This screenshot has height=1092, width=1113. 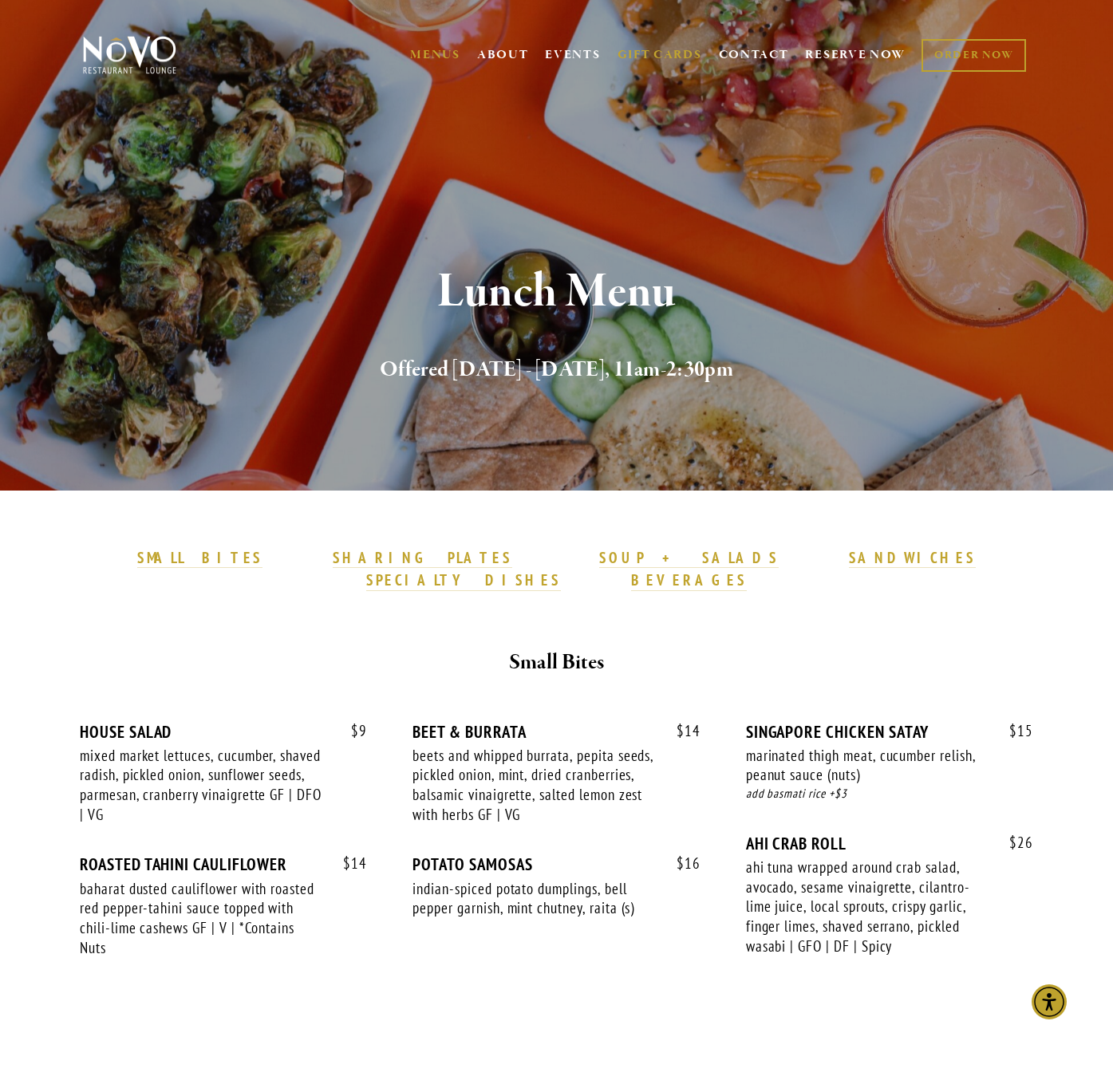 I want to click on div: ROASTED TAHINI CAULIFLOWER, so click(x=223, y=864).